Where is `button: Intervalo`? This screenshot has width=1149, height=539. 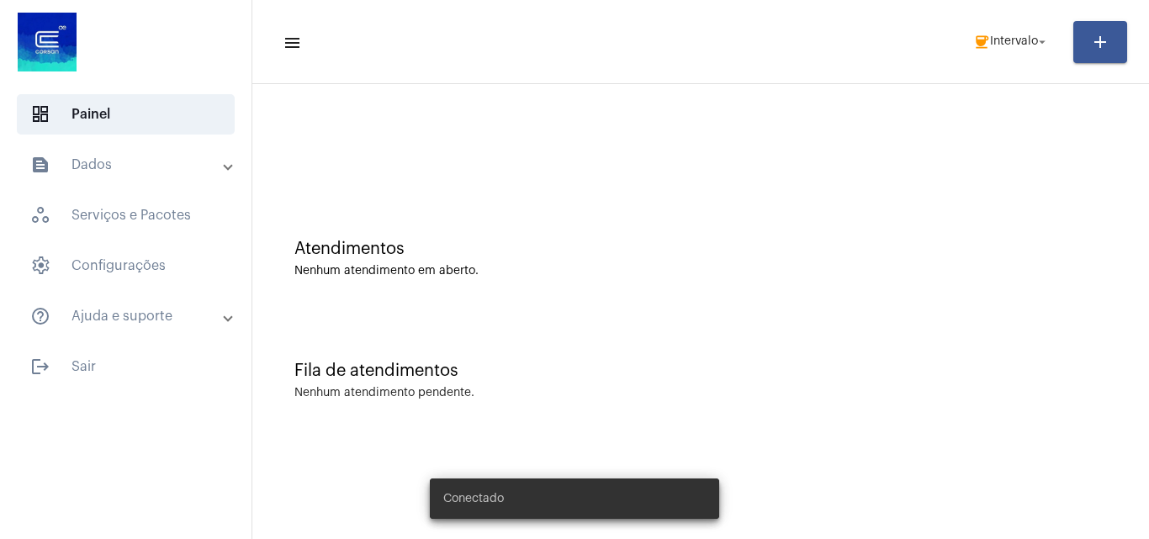
button: Intervalo is located at coordinates (1011, 42).